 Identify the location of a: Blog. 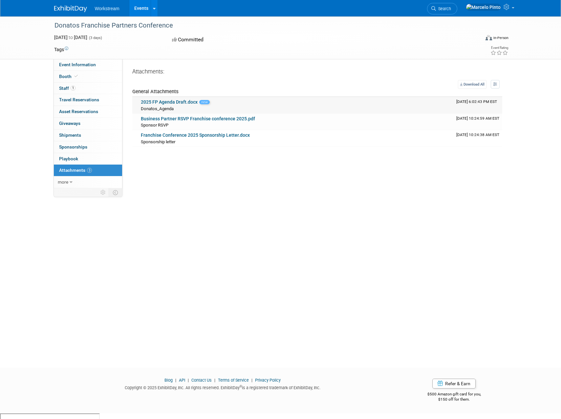
(168, 380).